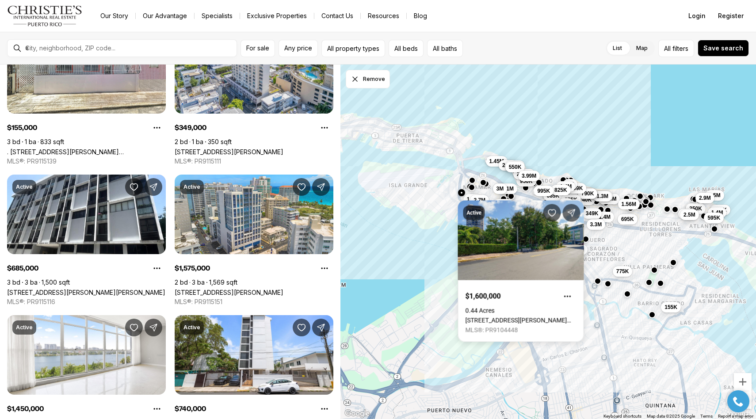 This screenshot has width=756, height=419. I want to click on span: For sale, so click(258, 48).